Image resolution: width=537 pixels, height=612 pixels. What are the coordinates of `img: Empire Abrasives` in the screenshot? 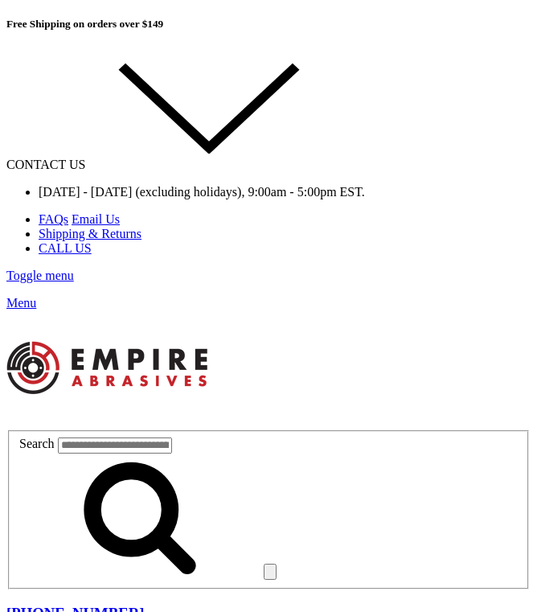 It's located at (107, 367).